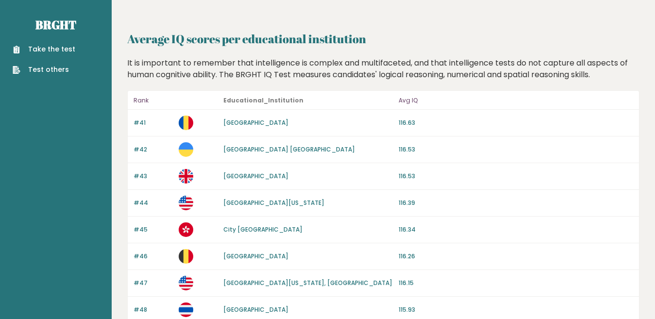 The width and height of the screenshot is (655, 319). Describe the element at coordinates (516, 256) in the screenshot. I see `p: 116.26` at that location.